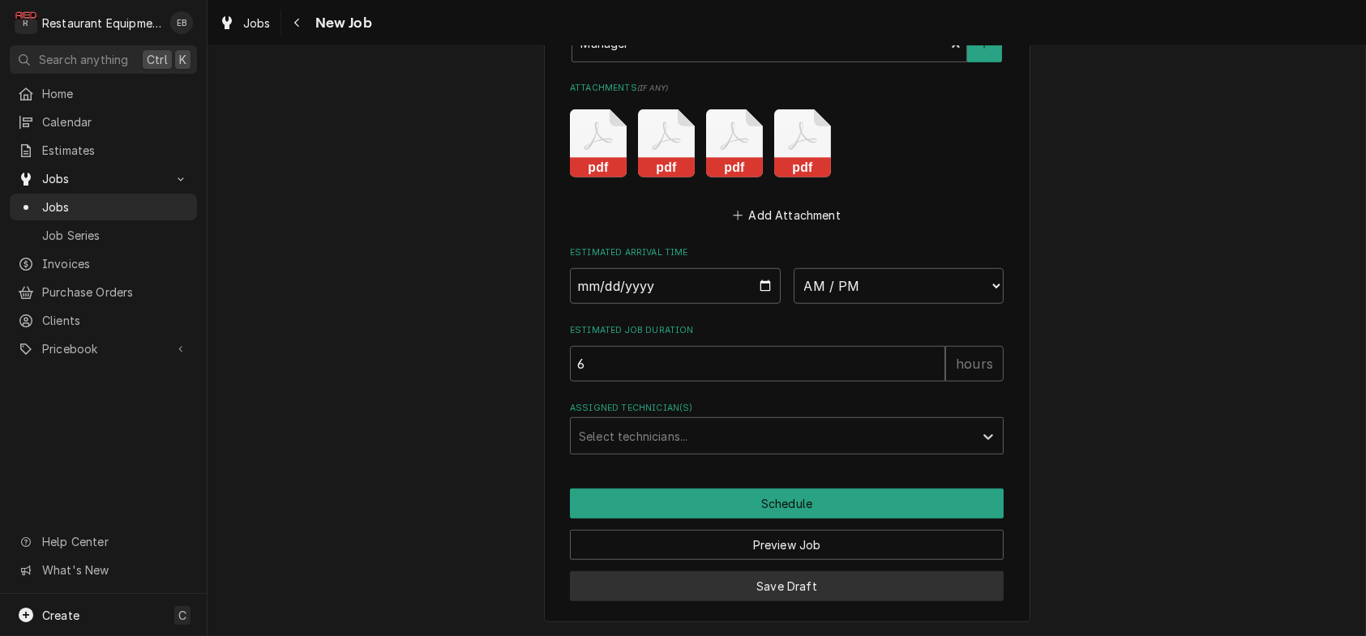  I want to click on button: Add Attachment, so click(787, 215).